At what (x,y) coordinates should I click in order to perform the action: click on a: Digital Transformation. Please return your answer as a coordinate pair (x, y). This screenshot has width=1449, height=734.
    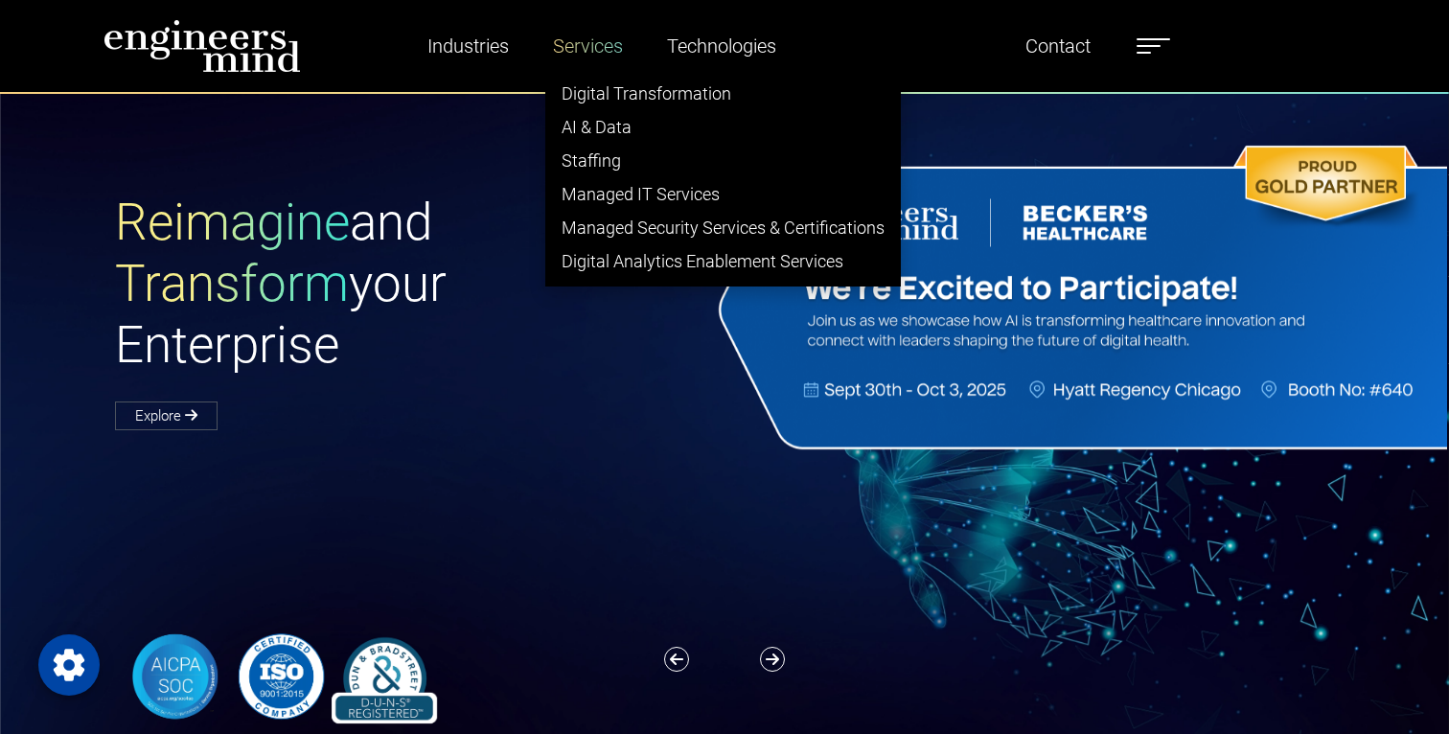
    Looking at the image, I should click on (722, 93).